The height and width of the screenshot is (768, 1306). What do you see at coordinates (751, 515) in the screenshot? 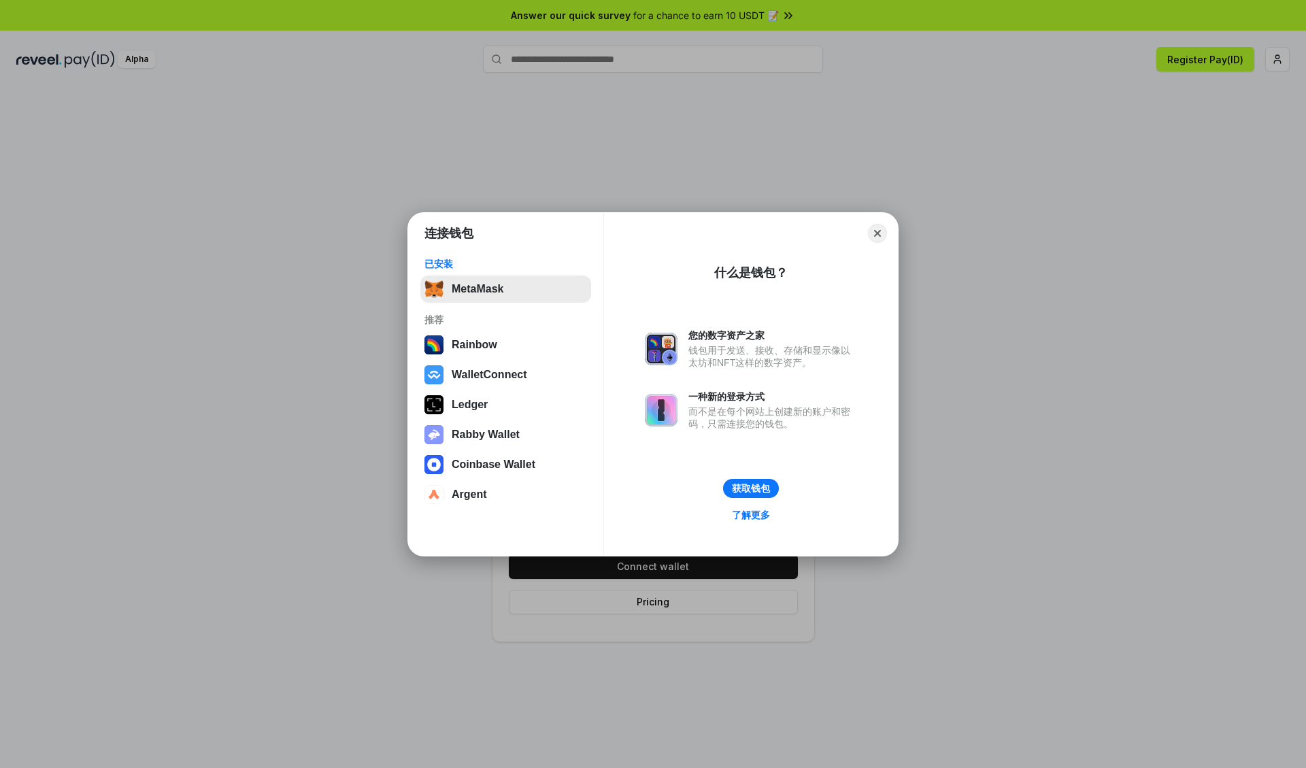
I see `div: 了解更多` at bounding box center [751, 515].